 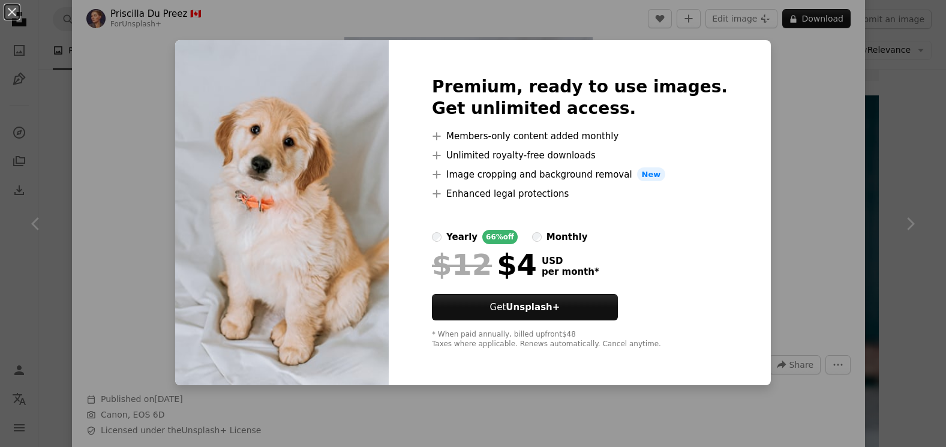 What do you see at coordinates (570, 261) in the screenshot?
I see `span: USD` at bounding box center [570, 261].